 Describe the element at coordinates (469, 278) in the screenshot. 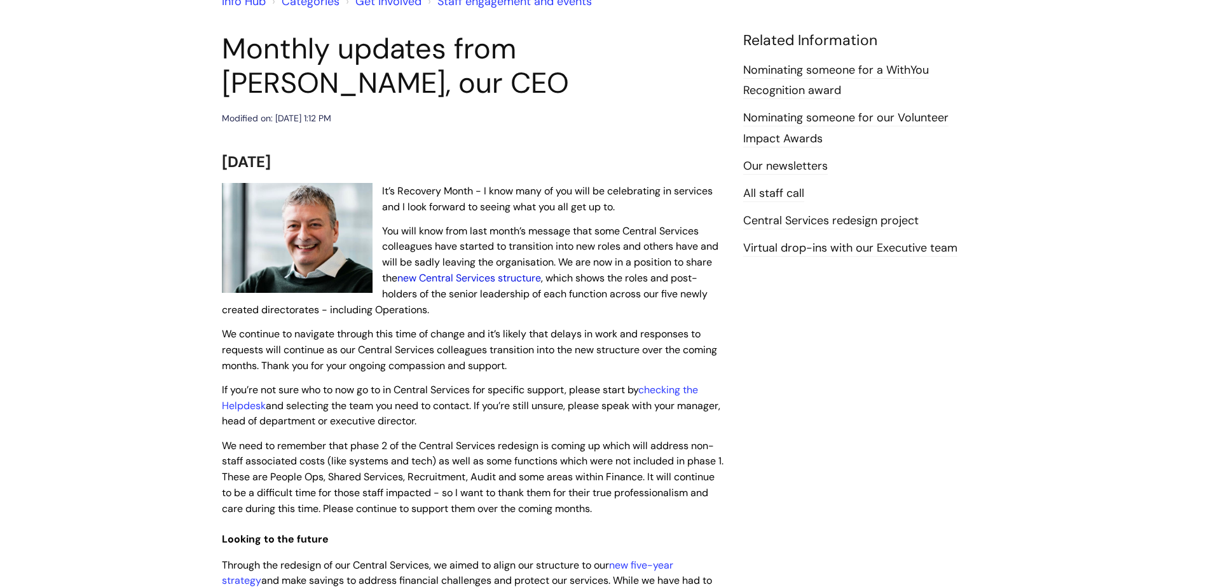

I see `a: new Central Services structure` at that location.